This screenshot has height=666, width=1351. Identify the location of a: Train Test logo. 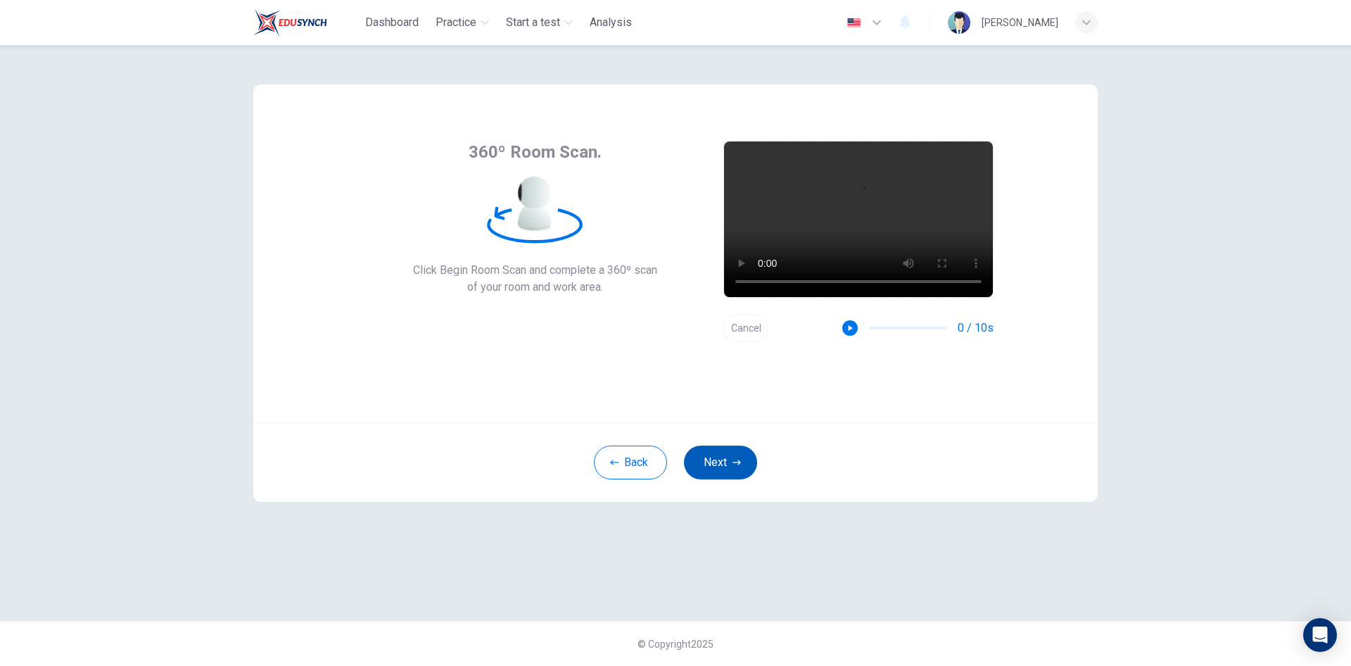
(306, 23).